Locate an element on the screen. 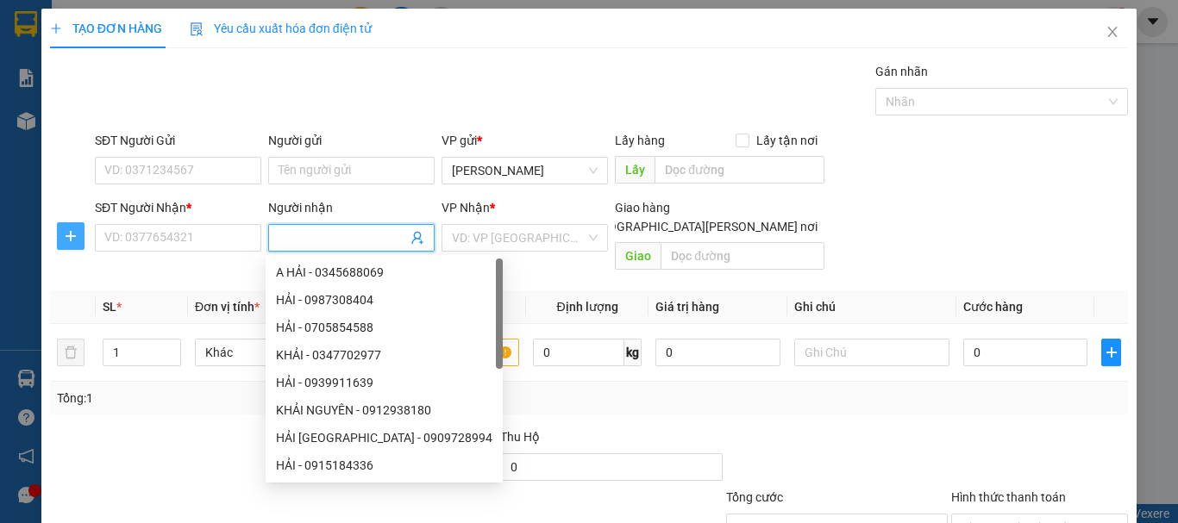 This screenshot has width=1178, height=523. input: 0 is located at coordinates (717, 353).